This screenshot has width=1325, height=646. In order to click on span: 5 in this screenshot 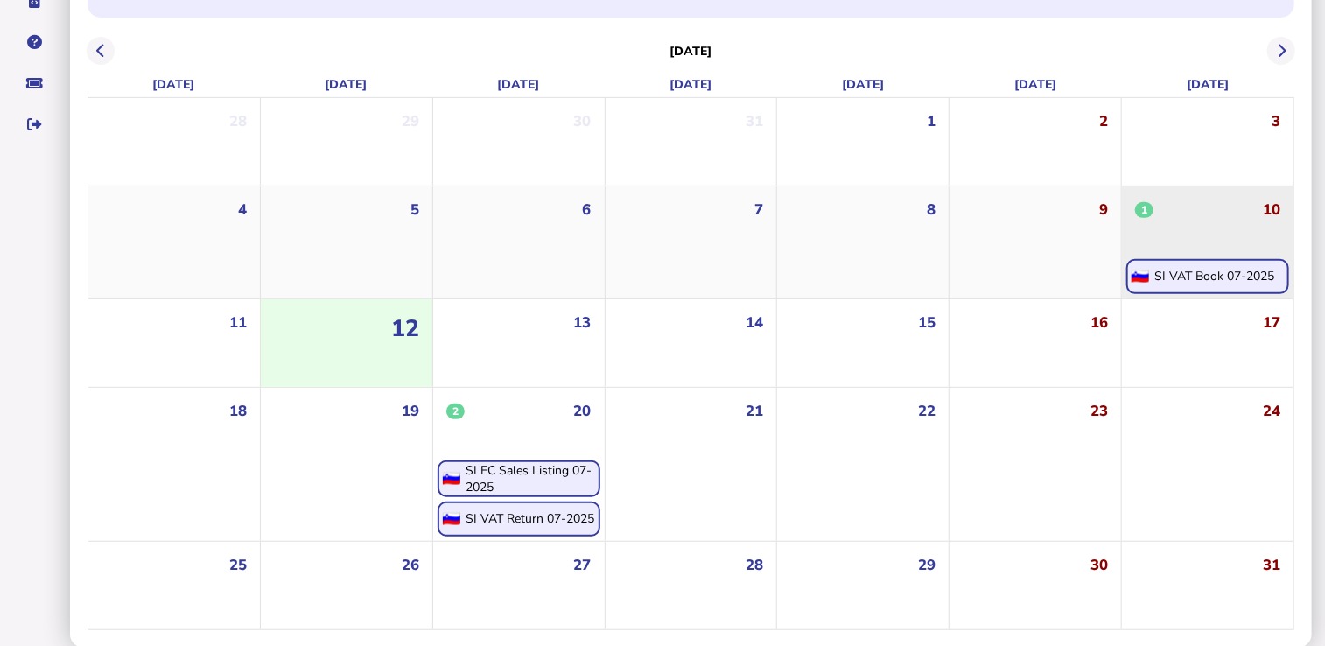, I will do `click(415, 209)`.